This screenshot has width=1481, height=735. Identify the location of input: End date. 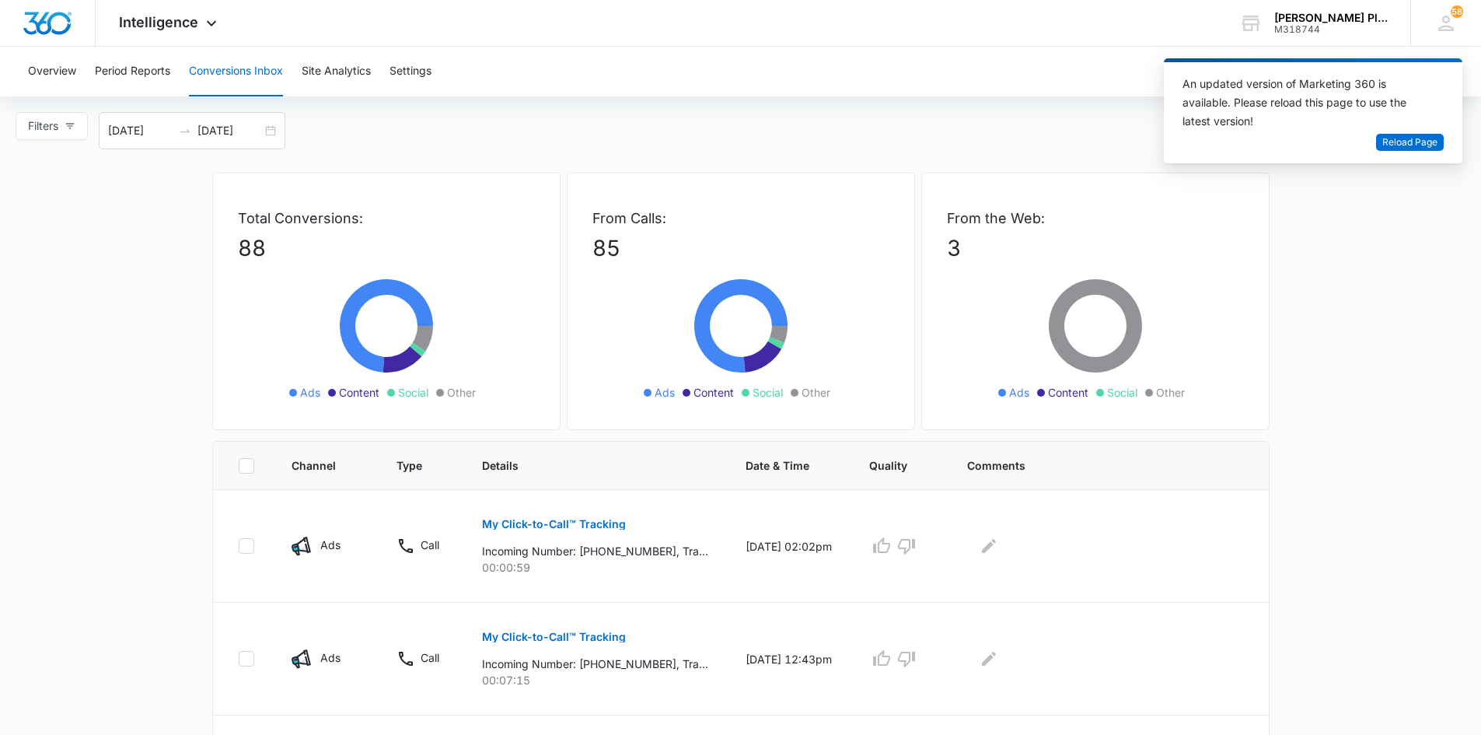
(229, 131).